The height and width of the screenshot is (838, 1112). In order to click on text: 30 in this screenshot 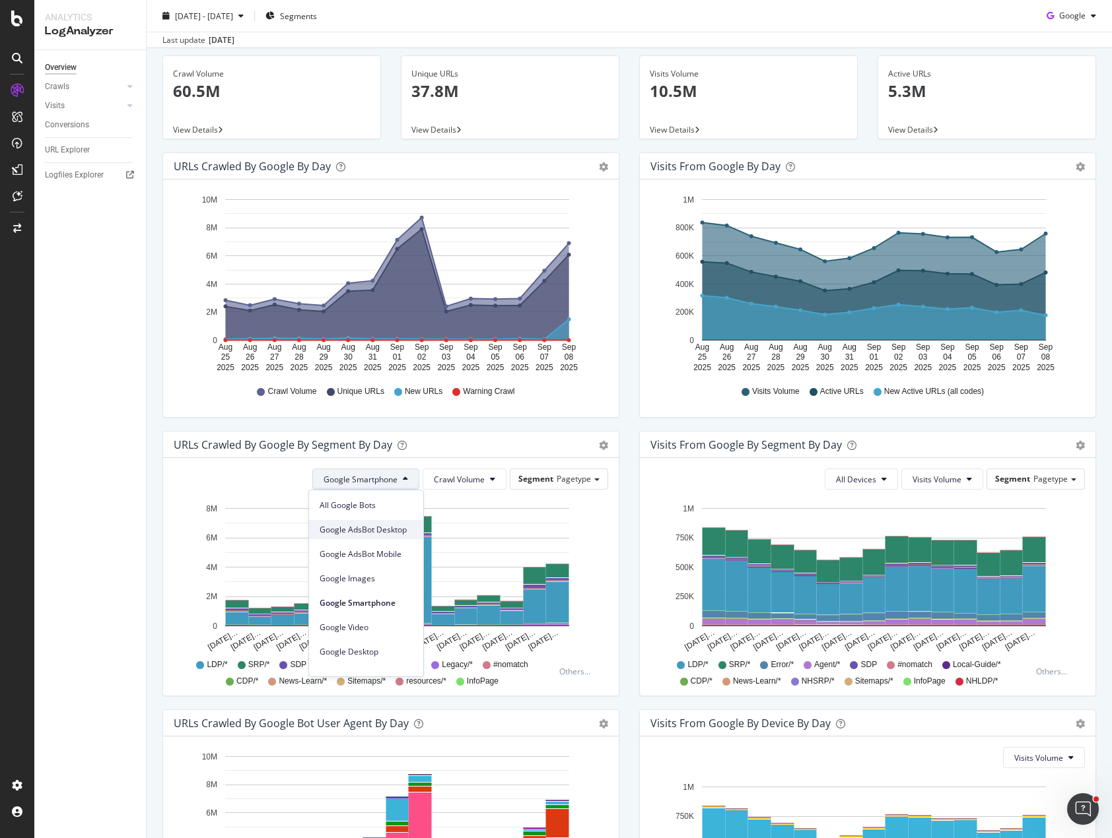, I will do `click(349, 357)`.